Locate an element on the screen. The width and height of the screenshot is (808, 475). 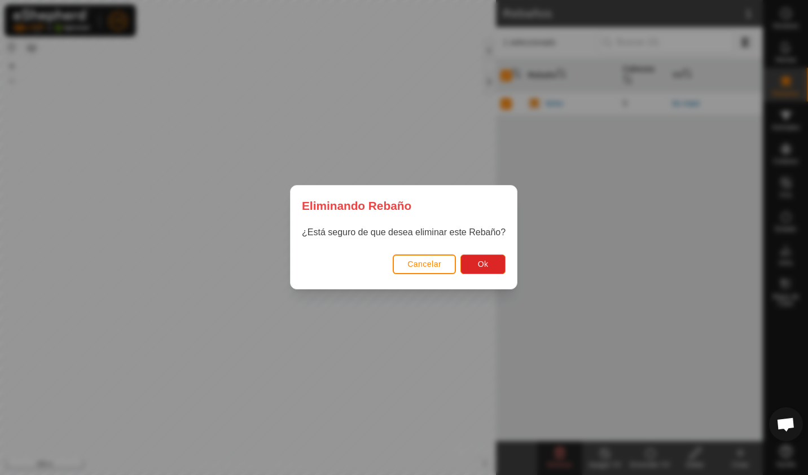
span: Eliminando Rebaño is located at coordinates (357, 205).